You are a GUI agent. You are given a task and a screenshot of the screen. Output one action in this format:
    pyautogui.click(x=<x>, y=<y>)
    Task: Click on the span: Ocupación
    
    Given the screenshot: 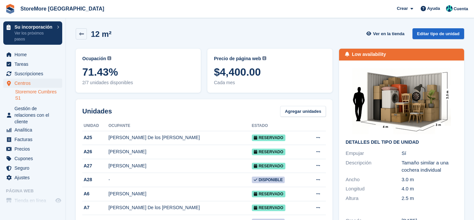 What is the action you would take?
    pyautogui.click(x=94, y=59)
    